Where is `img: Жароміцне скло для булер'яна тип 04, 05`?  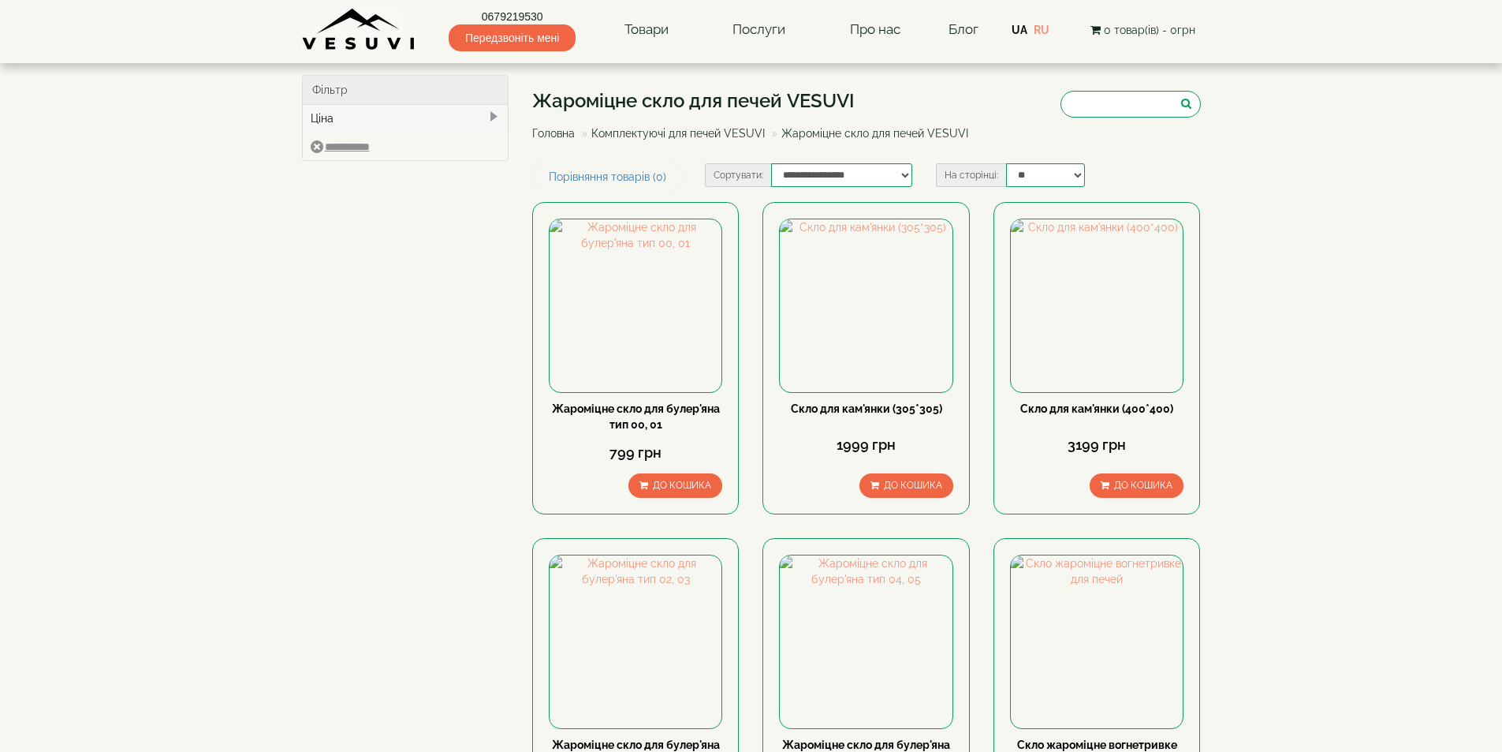
img: Жароміцне скло для булер'яна тип 04, 05 is located at coordinates (866, 641).